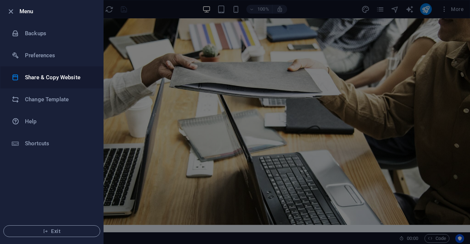  Describe the element at coordinates (21, 213) in the screenshot. I see `button: 3` at that location.